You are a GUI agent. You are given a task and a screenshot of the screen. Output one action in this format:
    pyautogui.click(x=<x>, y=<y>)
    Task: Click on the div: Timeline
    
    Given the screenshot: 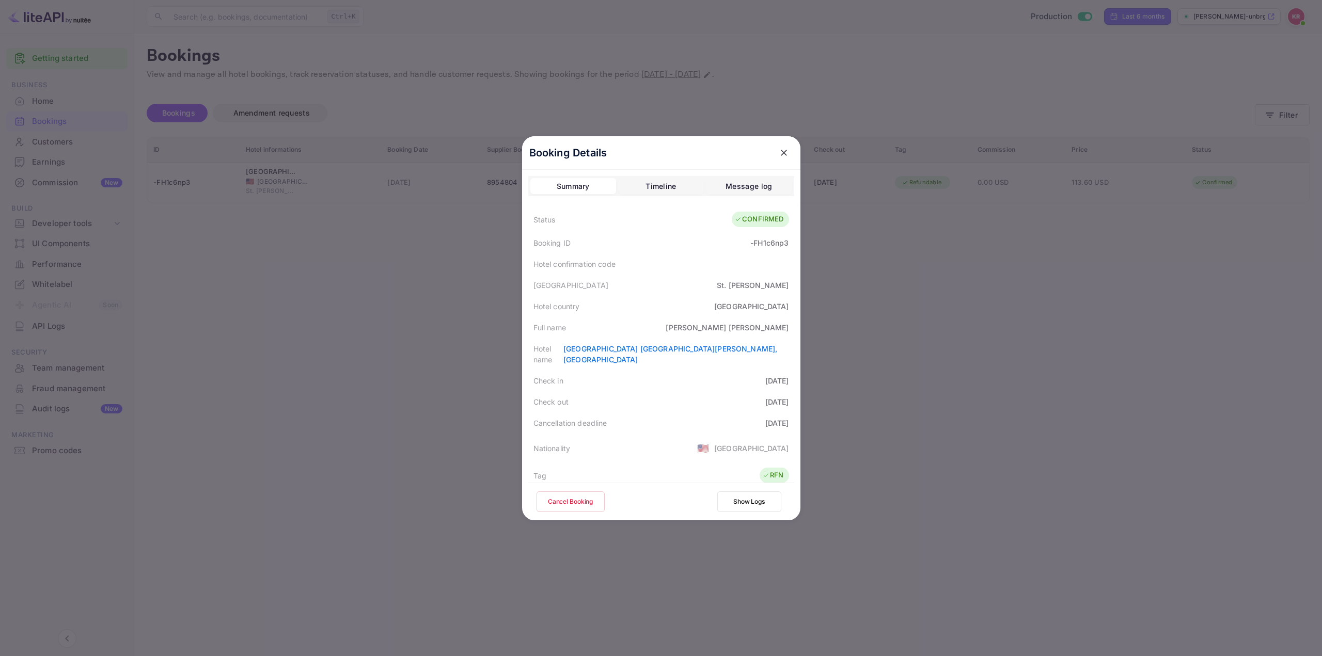 What is the action you would take?
    pyautogui.click(x=660, y=186)
    